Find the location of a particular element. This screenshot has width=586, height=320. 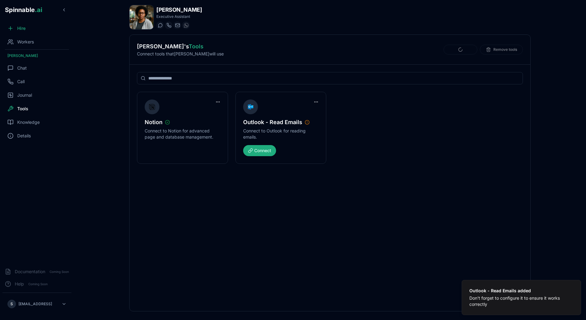

button: Start a call with Mina Chang is located at coordinates (169, 25).